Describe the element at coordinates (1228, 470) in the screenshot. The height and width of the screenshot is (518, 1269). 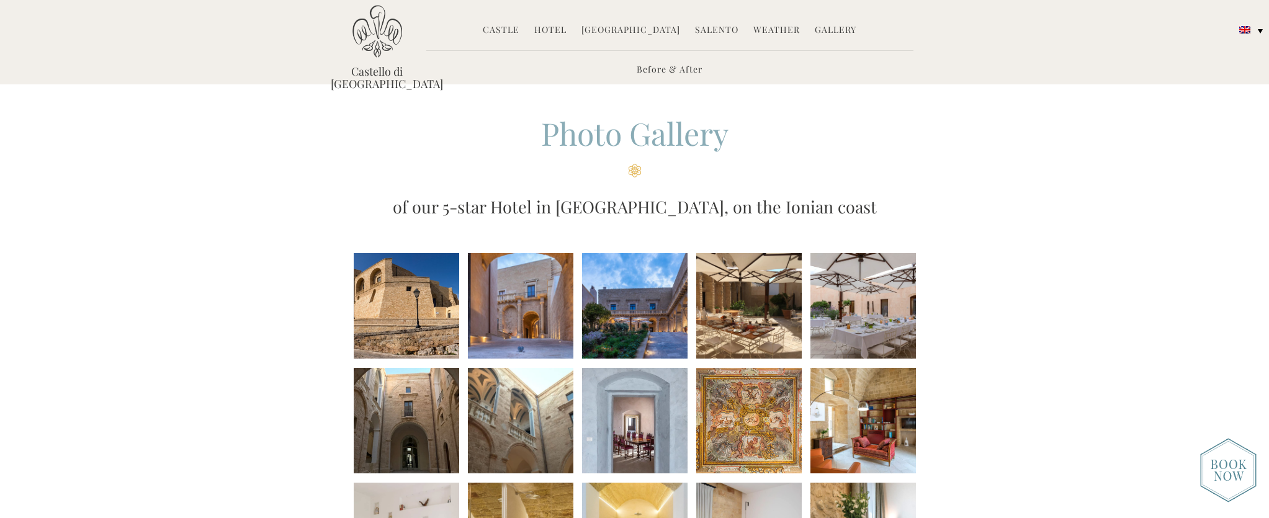
I see `img: new-booknow.png` at that location.